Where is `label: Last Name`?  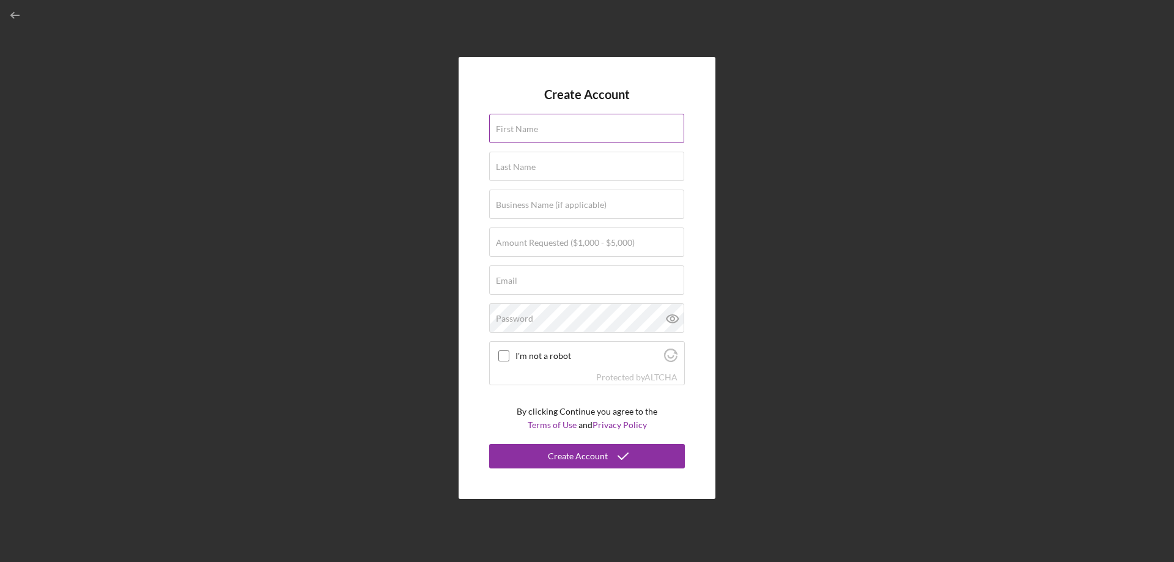 label: Last Name is located at coordinates (516, 167).